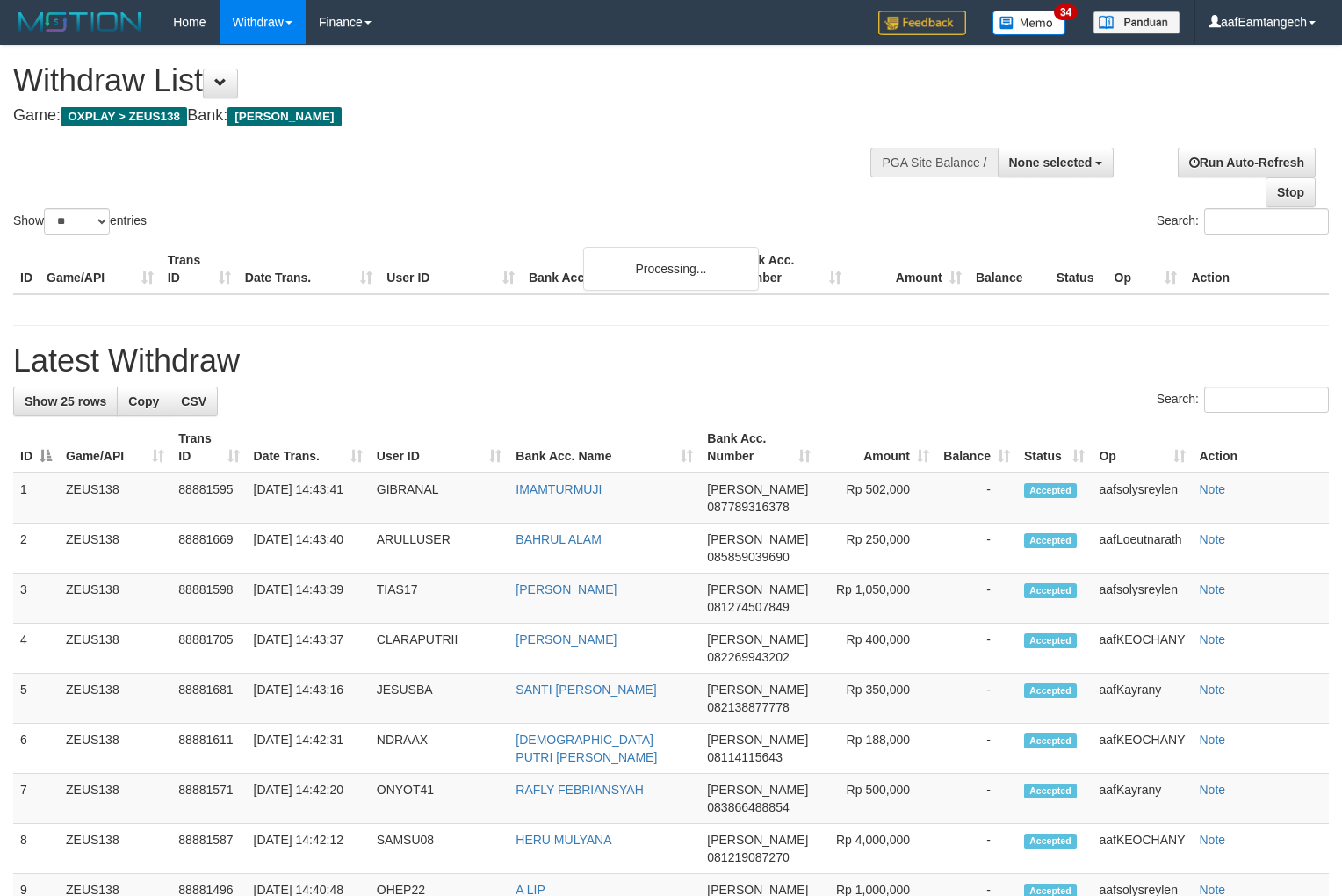 The width and height of the screenshot is (1342, 896). What do you see at coordinates (199, 269) in the screenshot?
I see `th: Trans ID` at bounding box center [199, 269].